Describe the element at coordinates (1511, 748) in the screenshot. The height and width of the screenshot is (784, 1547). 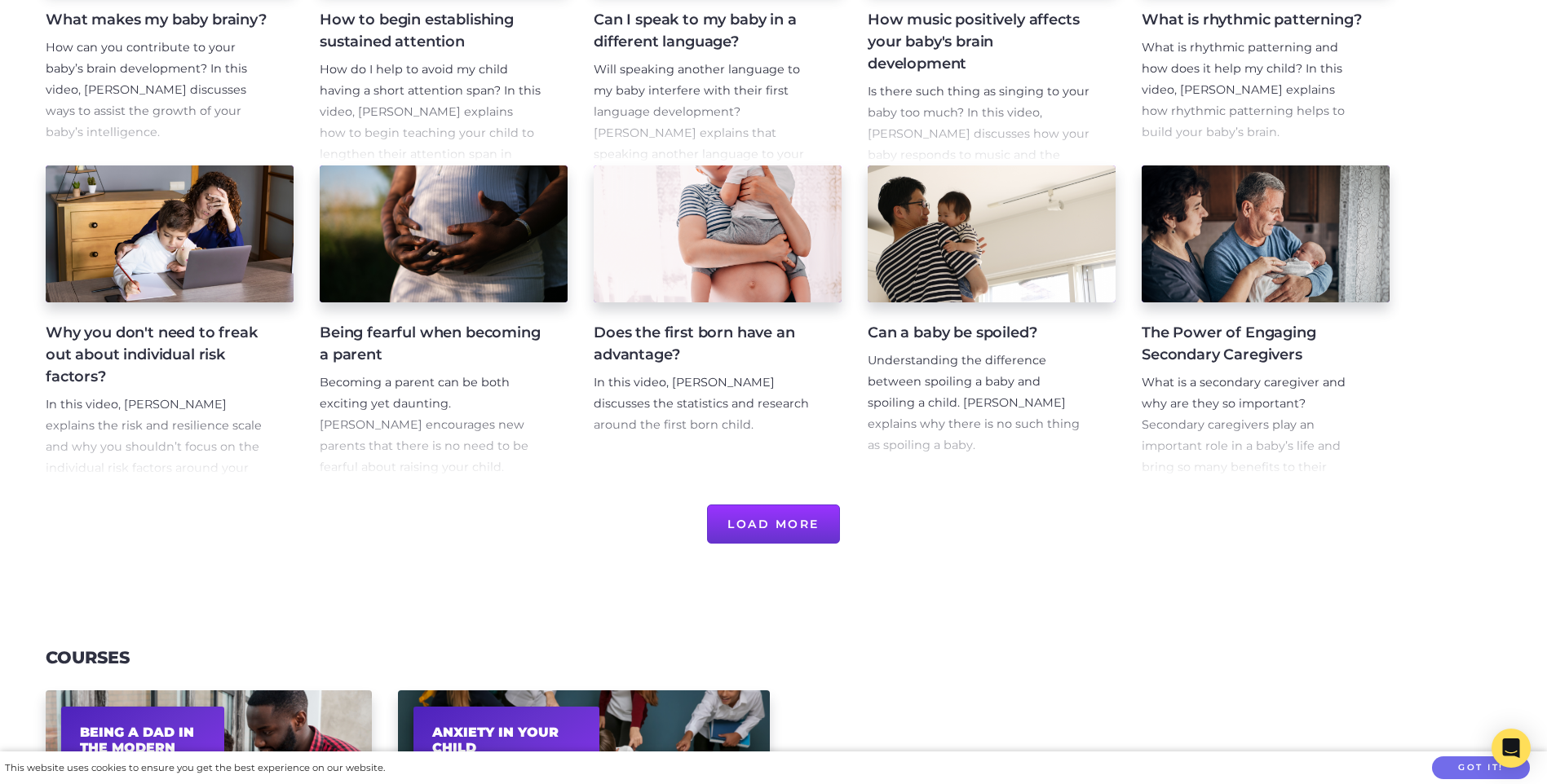
I see `div: Open Intercom Messenger` at that location.